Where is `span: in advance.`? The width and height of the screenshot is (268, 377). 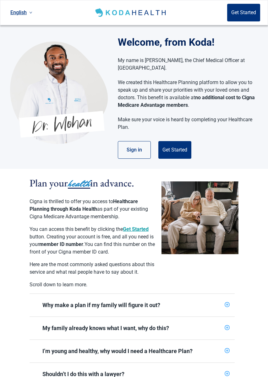
span: in advance. is located at coordinates (112, 183).